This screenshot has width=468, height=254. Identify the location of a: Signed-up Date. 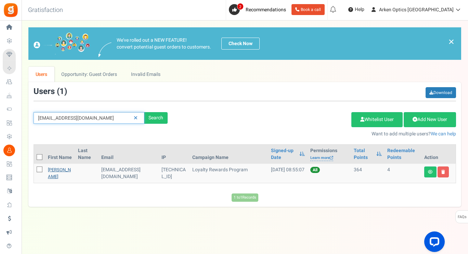
(284, 154).